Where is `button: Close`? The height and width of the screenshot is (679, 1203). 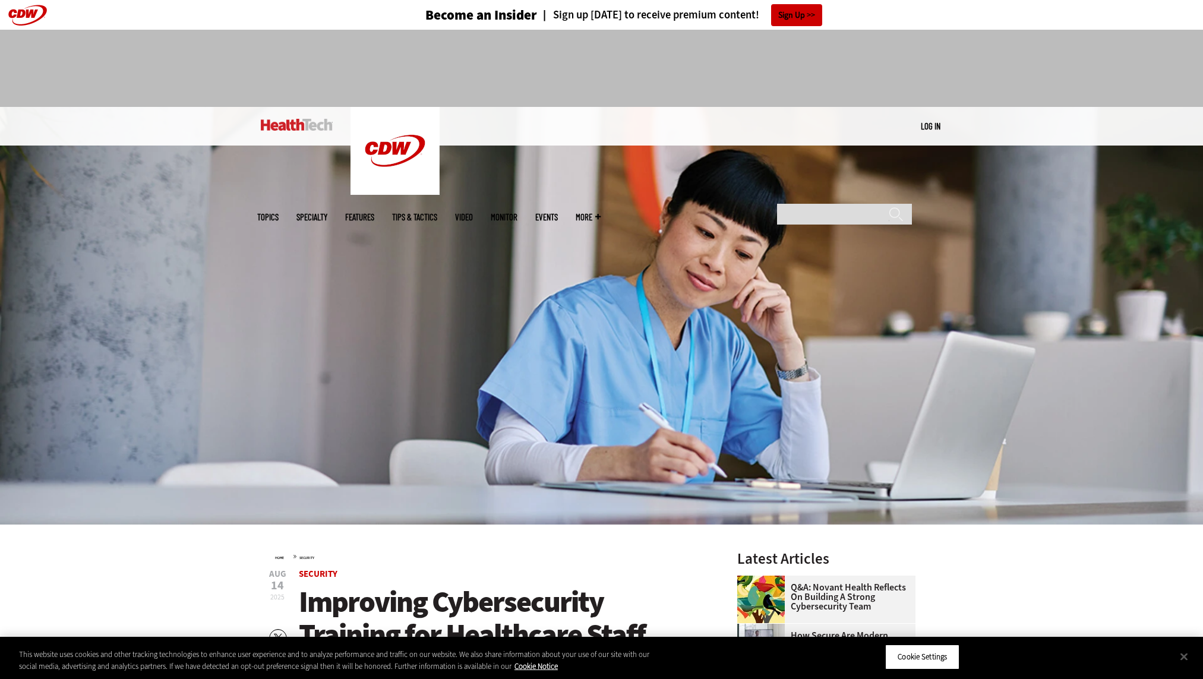
button: Close is located at coordinates (1184, 656).